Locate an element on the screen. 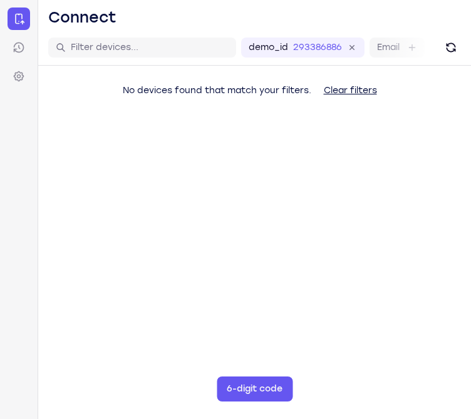  button: Refresh is located at coordinates (451, 48).